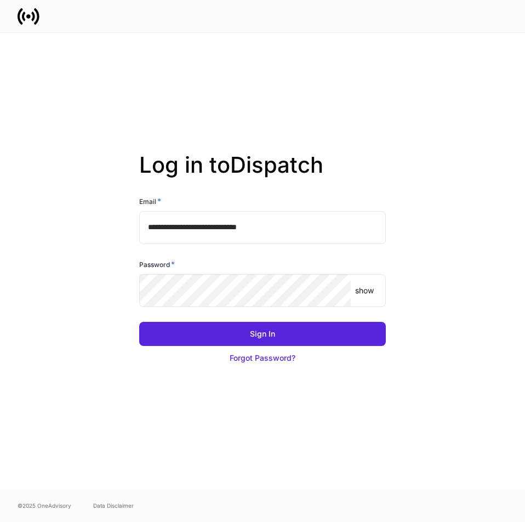 Image resolution: width=525 pixels, height=522 pixels. Describe the element at coordinates (262, 358) in the screenshot. I see `button: Forgot Password?` at that location.